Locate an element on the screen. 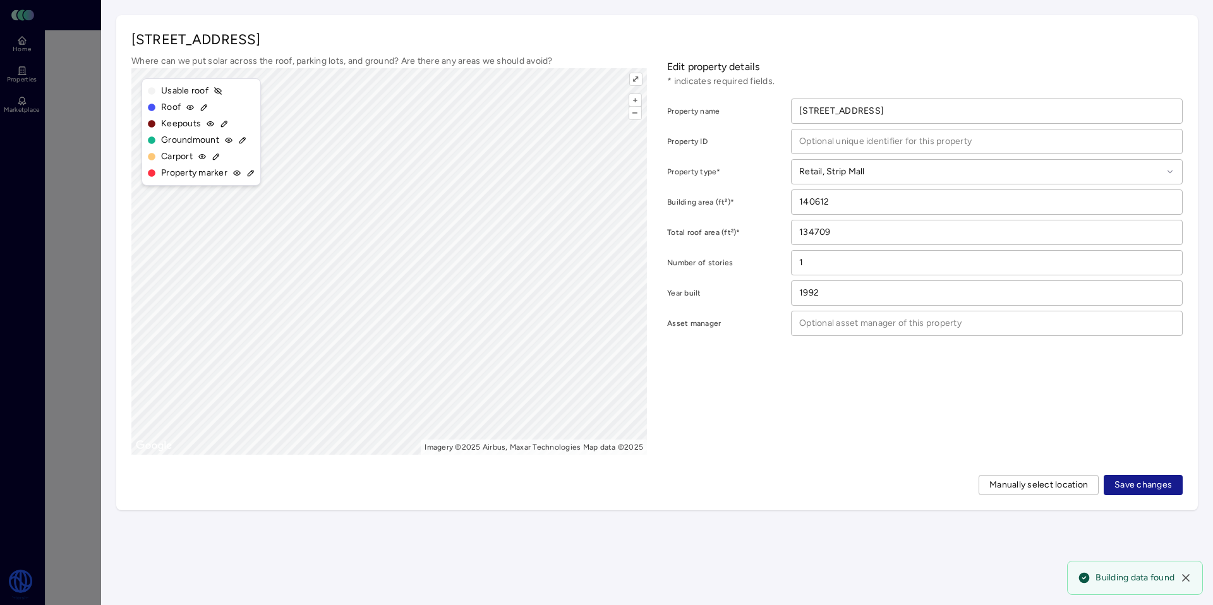 The height and width of the screenshot is (605, 1213). p: * indicates required fields. is located at coordinates (925, 81).